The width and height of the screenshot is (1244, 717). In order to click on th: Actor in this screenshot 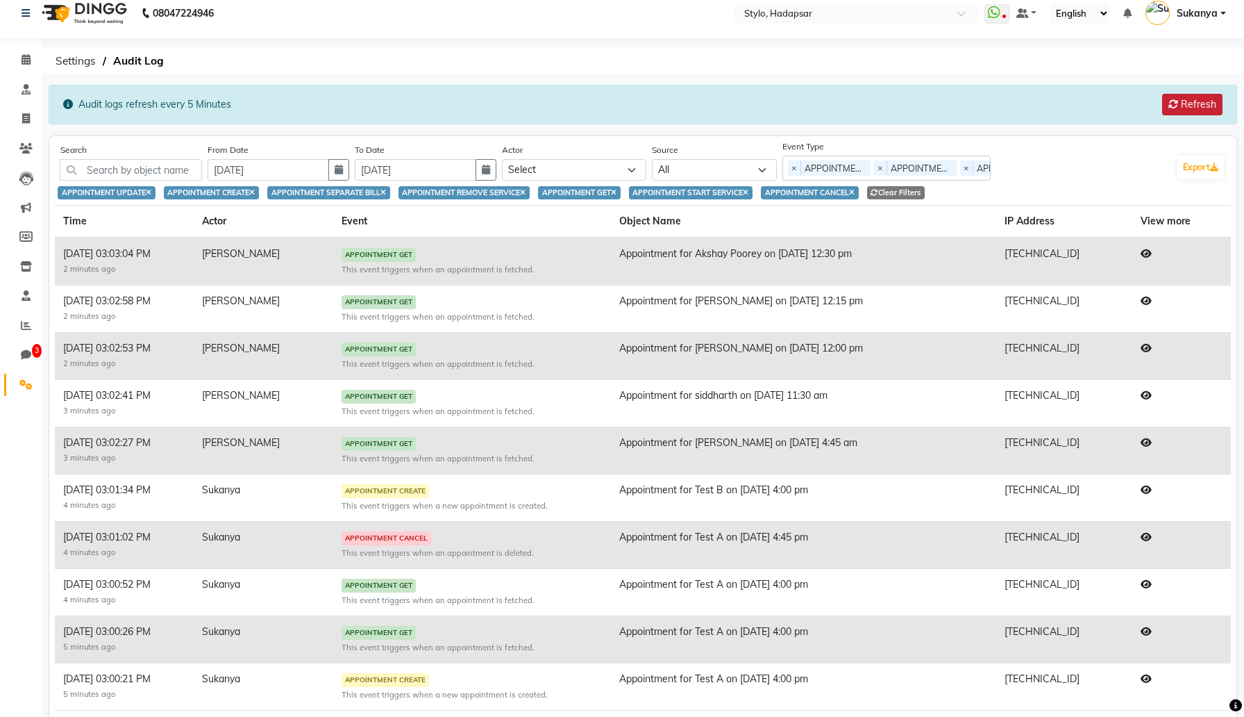, I will do `click(263, 221)`.